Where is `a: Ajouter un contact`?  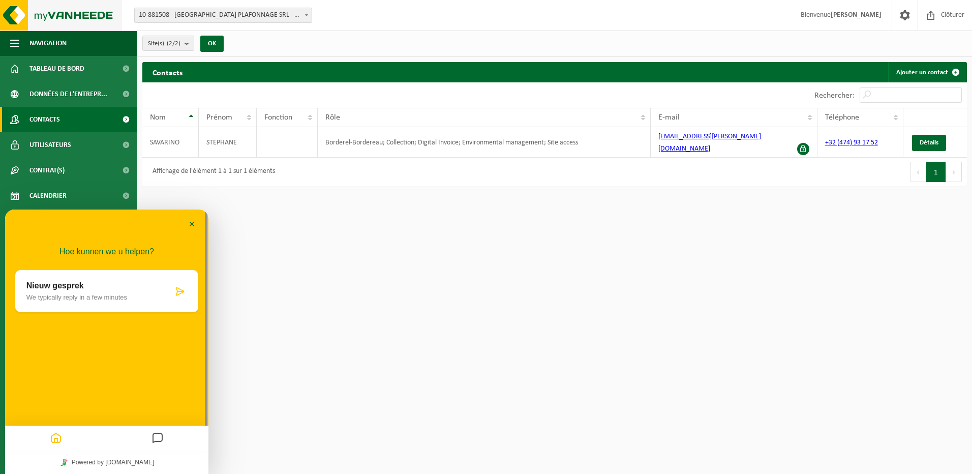 a: Ajouter un contact is located at coordinates (927, 72).